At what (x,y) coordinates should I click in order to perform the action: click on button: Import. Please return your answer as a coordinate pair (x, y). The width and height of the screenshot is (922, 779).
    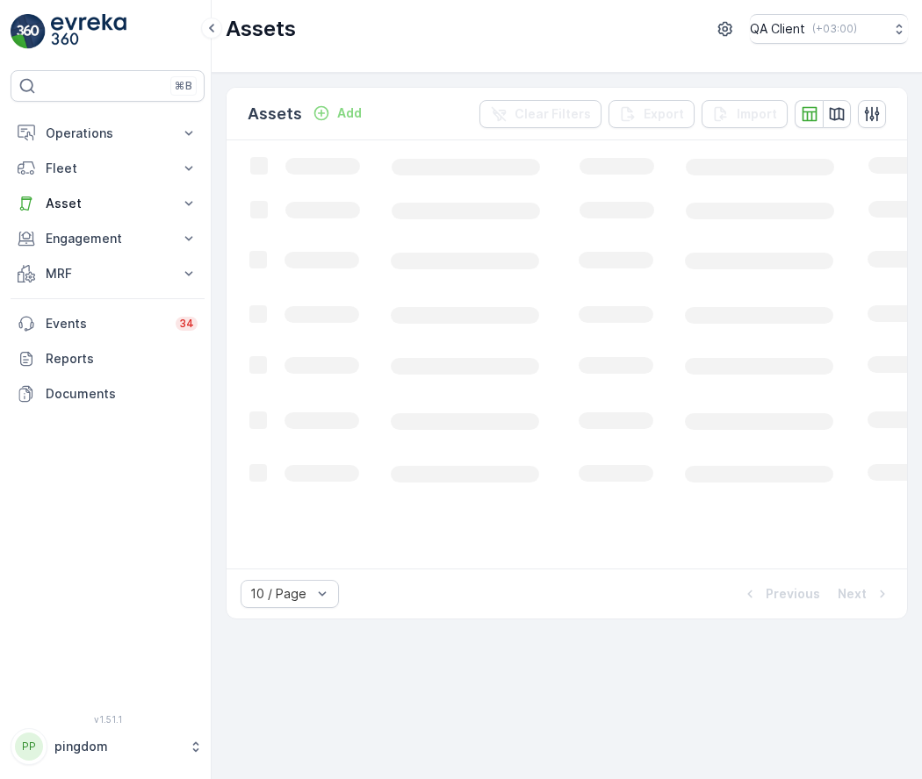
    Looking at the image, I should click on (744, 114).